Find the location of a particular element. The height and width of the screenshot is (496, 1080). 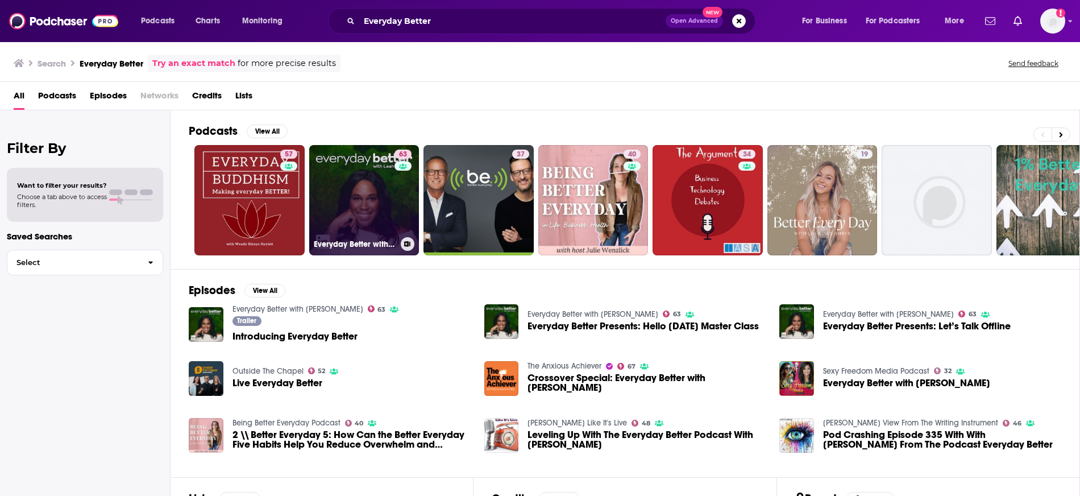

p: Saved Searches is located at coordinates (85, 236).